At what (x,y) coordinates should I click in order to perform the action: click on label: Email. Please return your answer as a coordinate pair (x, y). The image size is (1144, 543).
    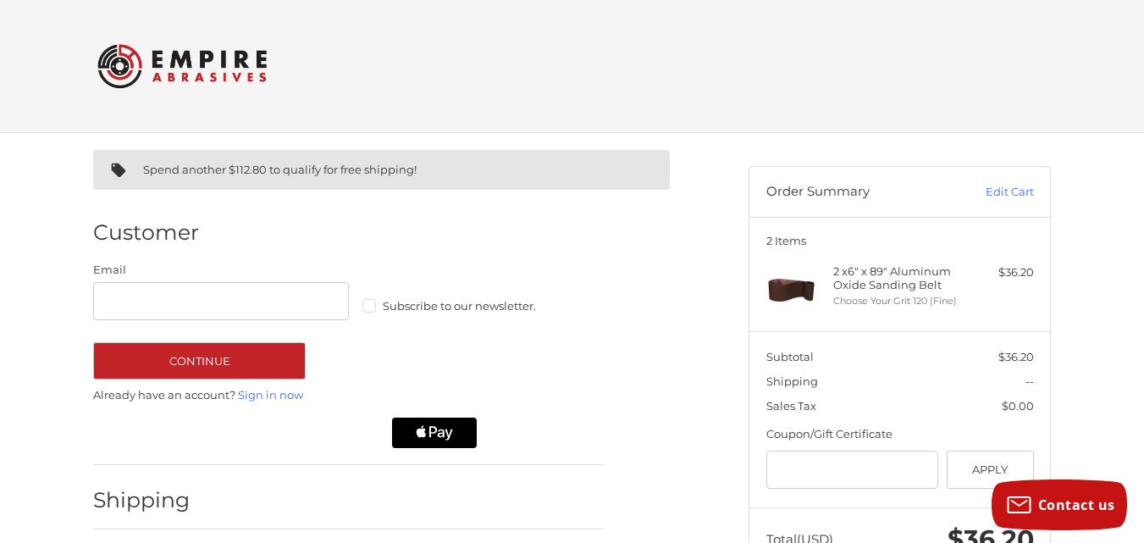
    Looking at the image, I should click on (221, 270).